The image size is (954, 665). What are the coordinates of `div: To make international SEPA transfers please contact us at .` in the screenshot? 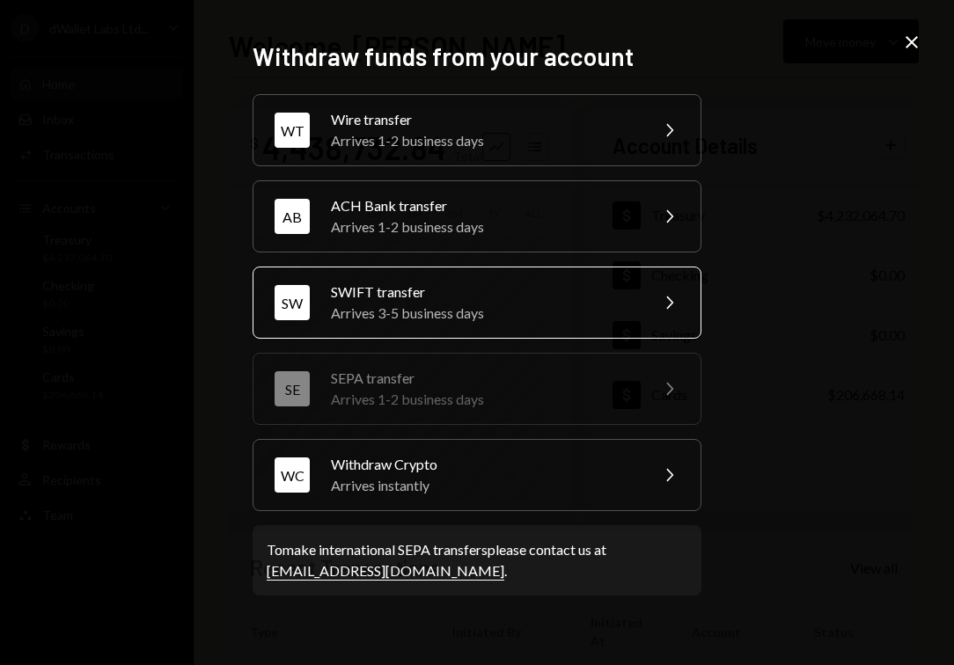 It's located at (477, 560).